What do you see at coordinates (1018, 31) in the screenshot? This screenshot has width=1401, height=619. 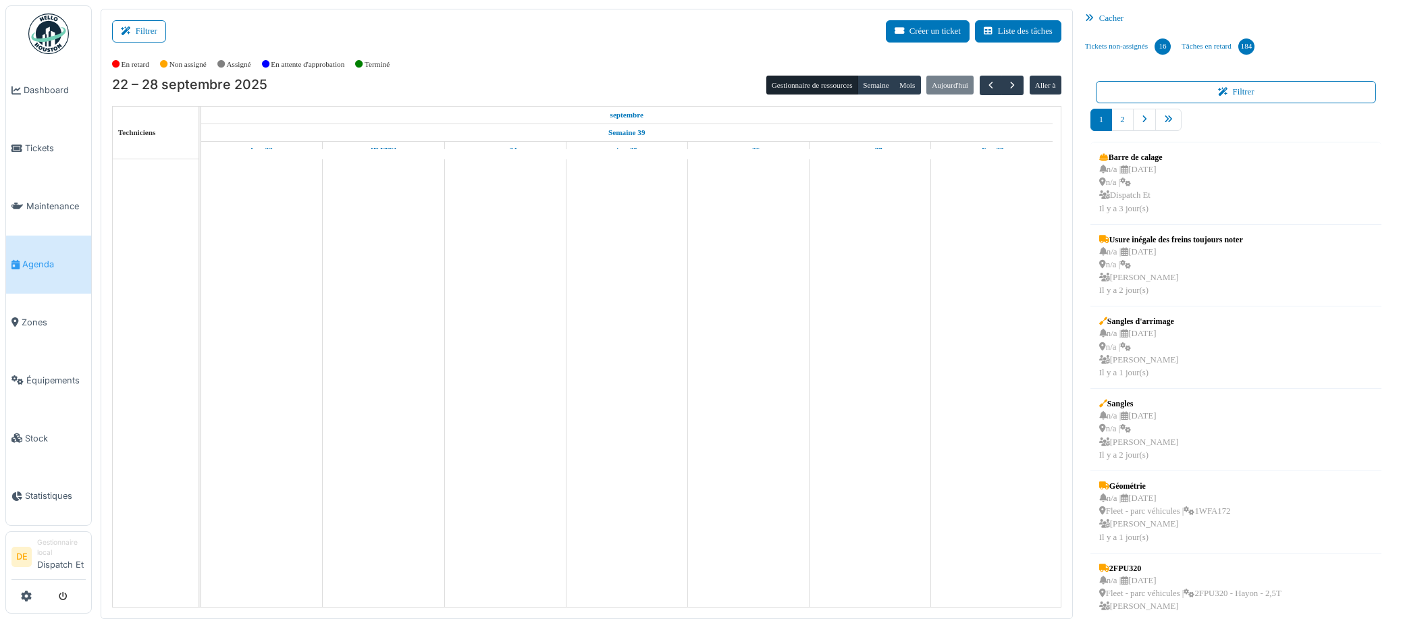 I see `a: Liste des tâches` at bounding box center [1018, 31].